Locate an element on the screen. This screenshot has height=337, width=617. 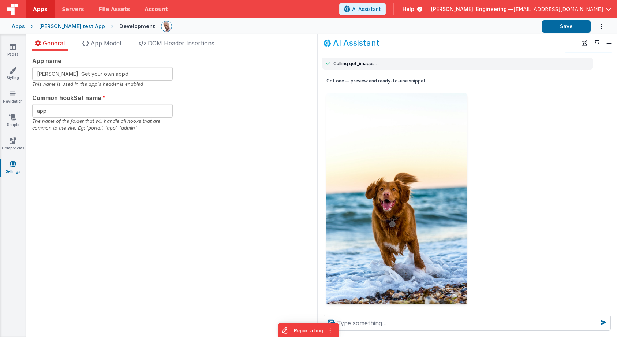
span: AI Assistant is located at coordinates (366, 9).